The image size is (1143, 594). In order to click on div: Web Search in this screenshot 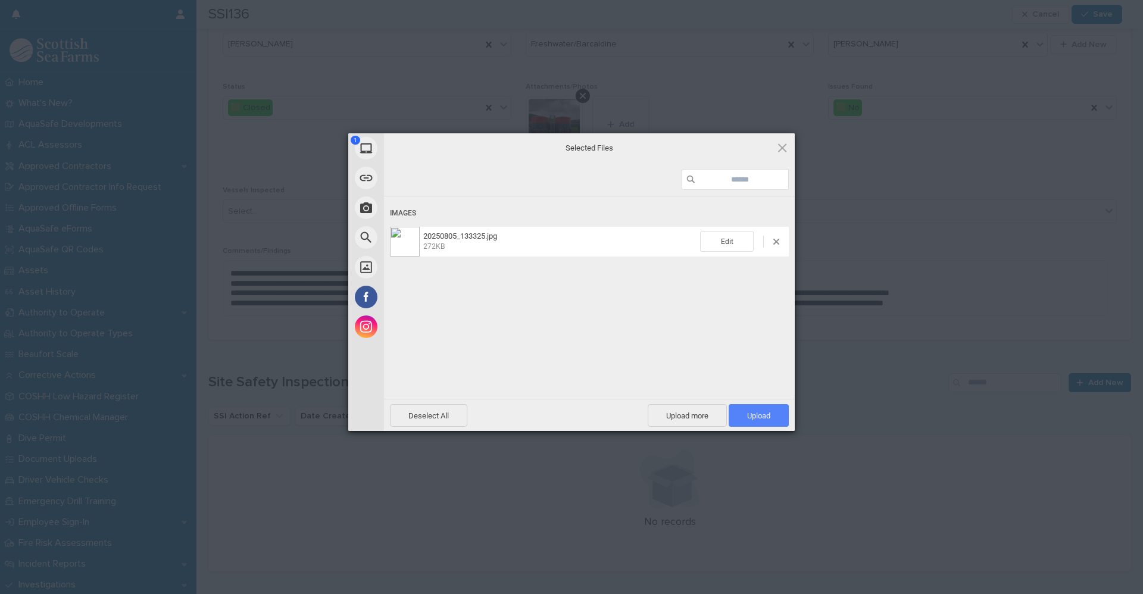, I will do `click(420, 237)`.